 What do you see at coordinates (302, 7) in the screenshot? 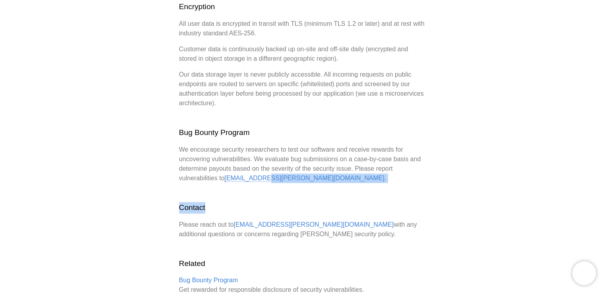
I see `h2: Encryption` at bounding box center [302, 7].